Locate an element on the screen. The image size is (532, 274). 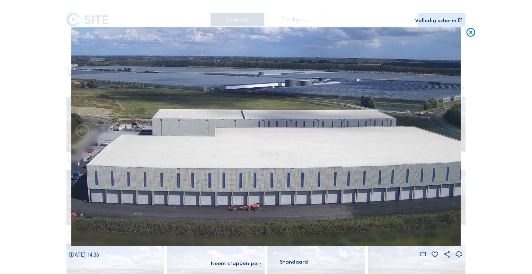
i: Back is located at coordinates (450, 131).